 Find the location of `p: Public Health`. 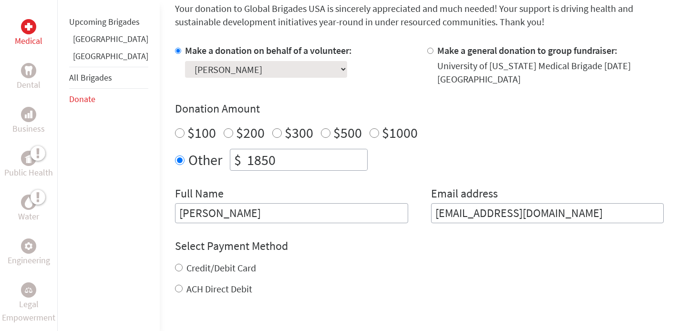

p: Public Health is located at coordinates (29, 173).